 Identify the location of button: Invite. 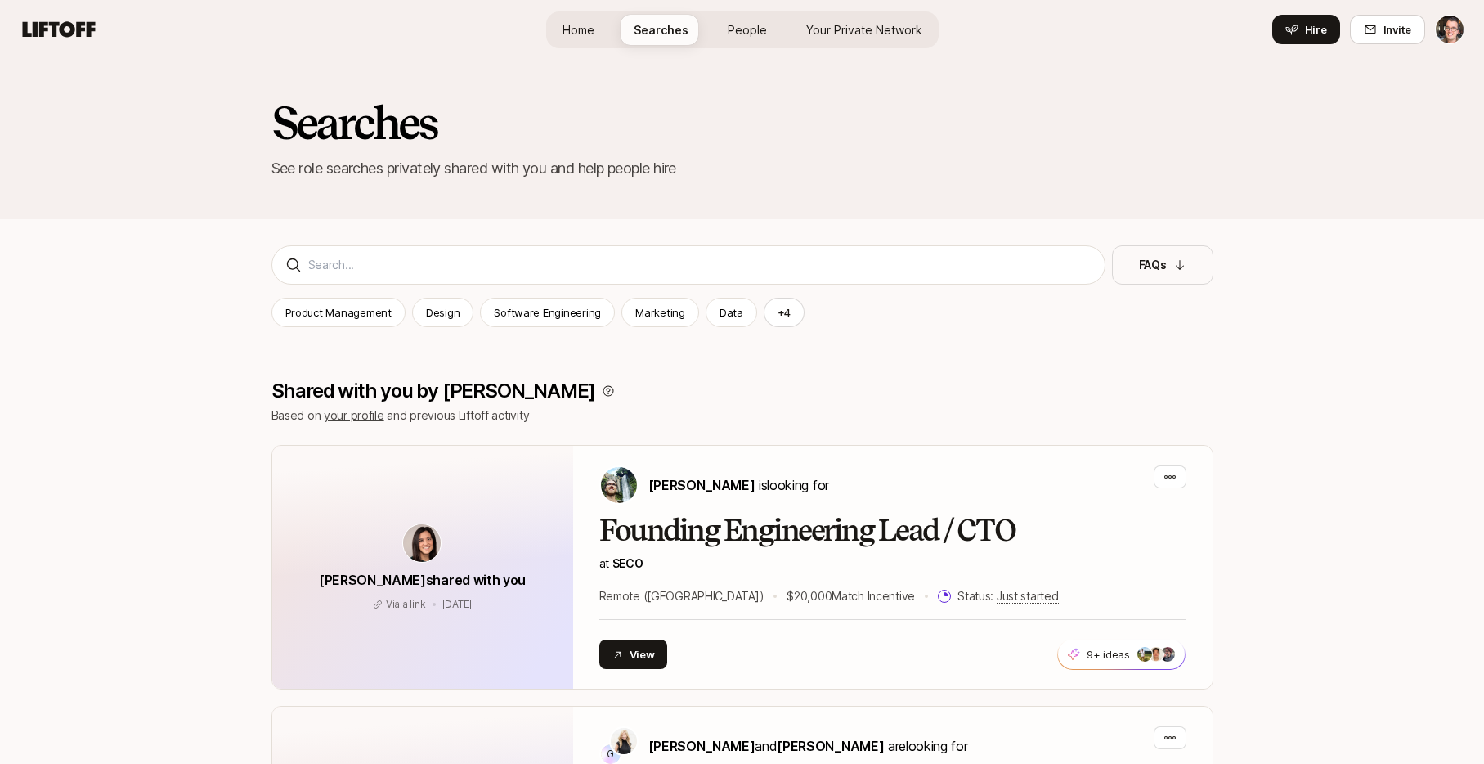
(1388, 29).